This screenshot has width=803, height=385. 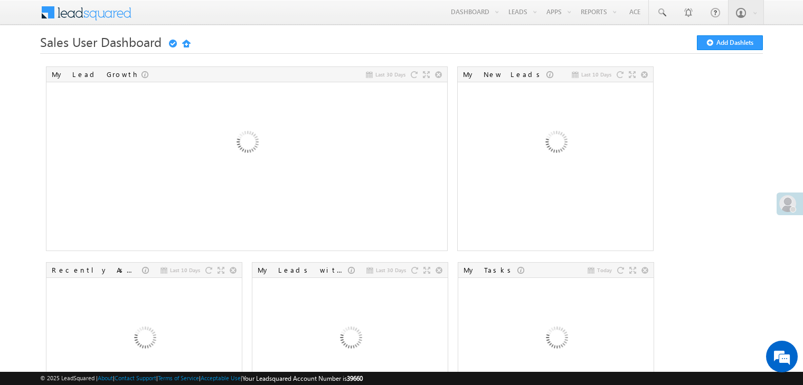 I want to click on div: My Leads with Stage Change, so click(x=302, y=270).